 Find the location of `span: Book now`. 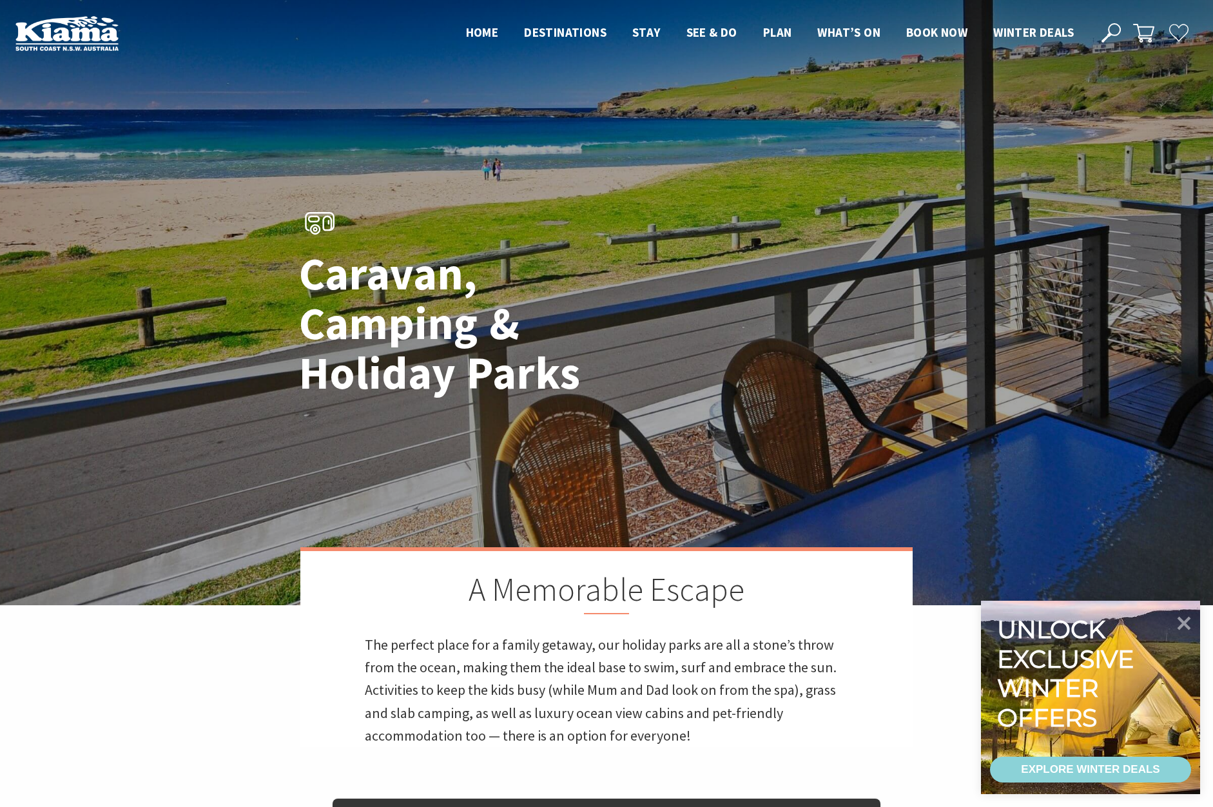

span: Book now is located at coordinates (937, 32).